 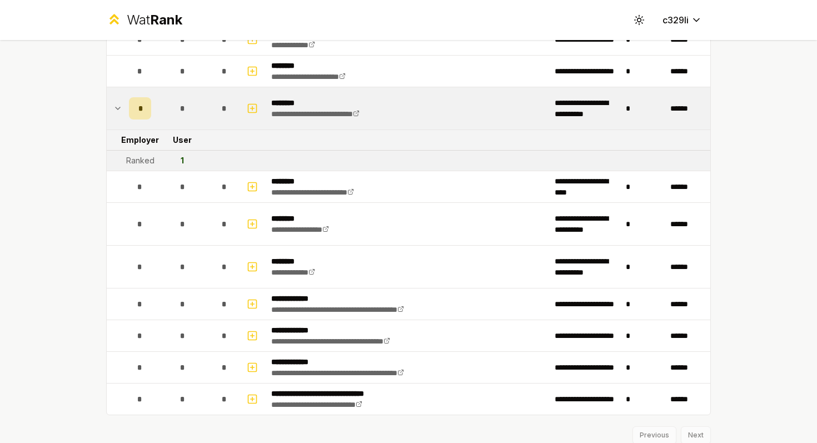 I want to click on td: User, so click(x=182, y=140).